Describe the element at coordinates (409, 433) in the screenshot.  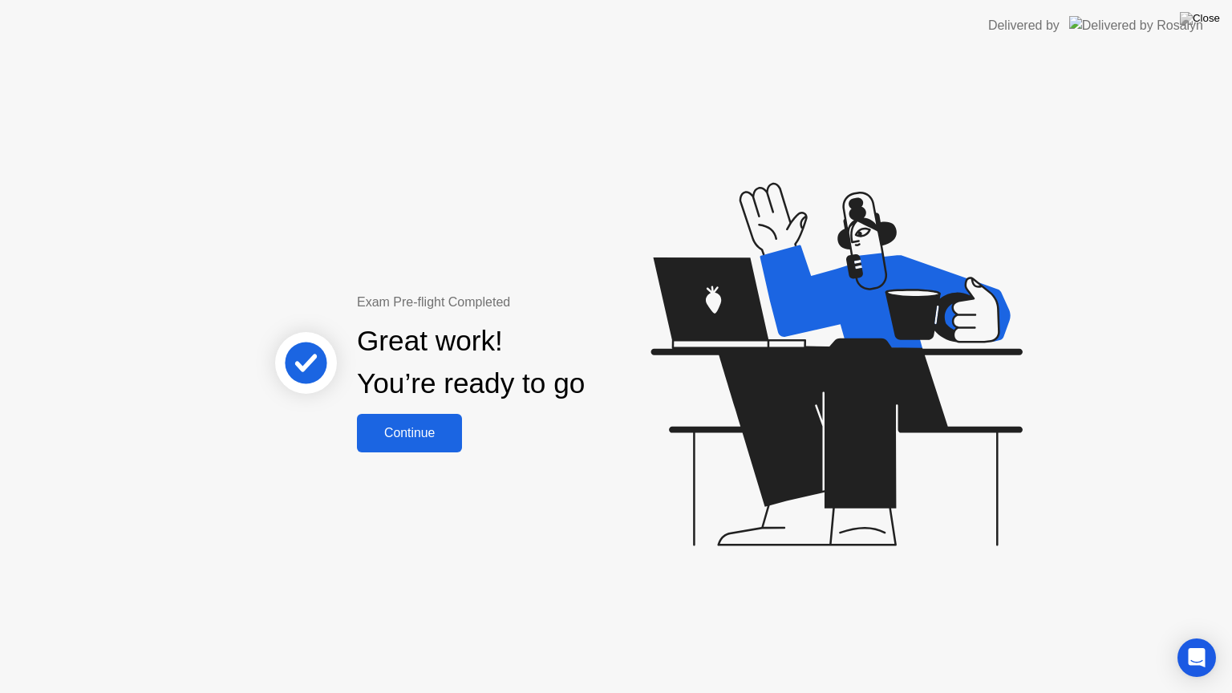
I see `button: Continue` at that location.